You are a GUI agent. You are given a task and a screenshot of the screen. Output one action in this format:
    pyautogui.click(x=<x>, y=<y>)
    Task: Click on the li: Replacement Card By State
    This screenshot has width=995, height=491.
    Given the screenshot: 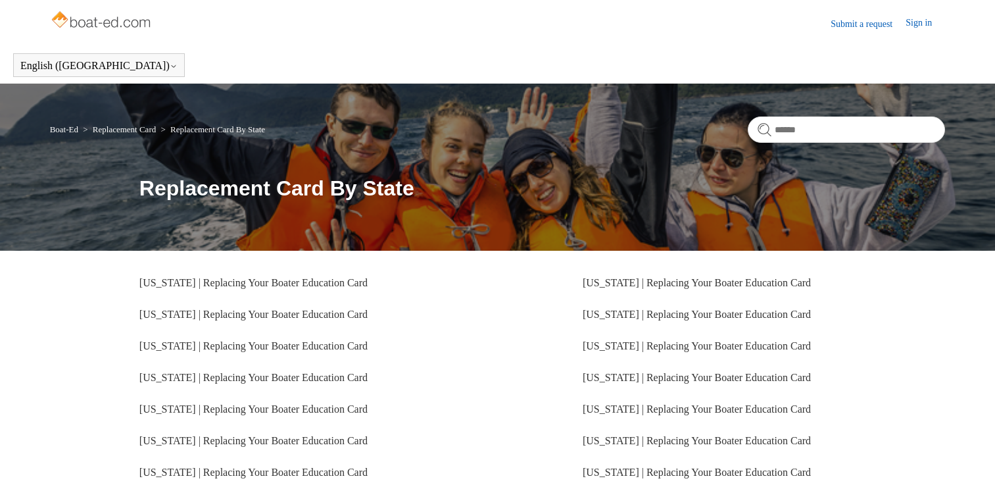 What is the action you would take?
    pyautogui.click(x=211, y=129)
    